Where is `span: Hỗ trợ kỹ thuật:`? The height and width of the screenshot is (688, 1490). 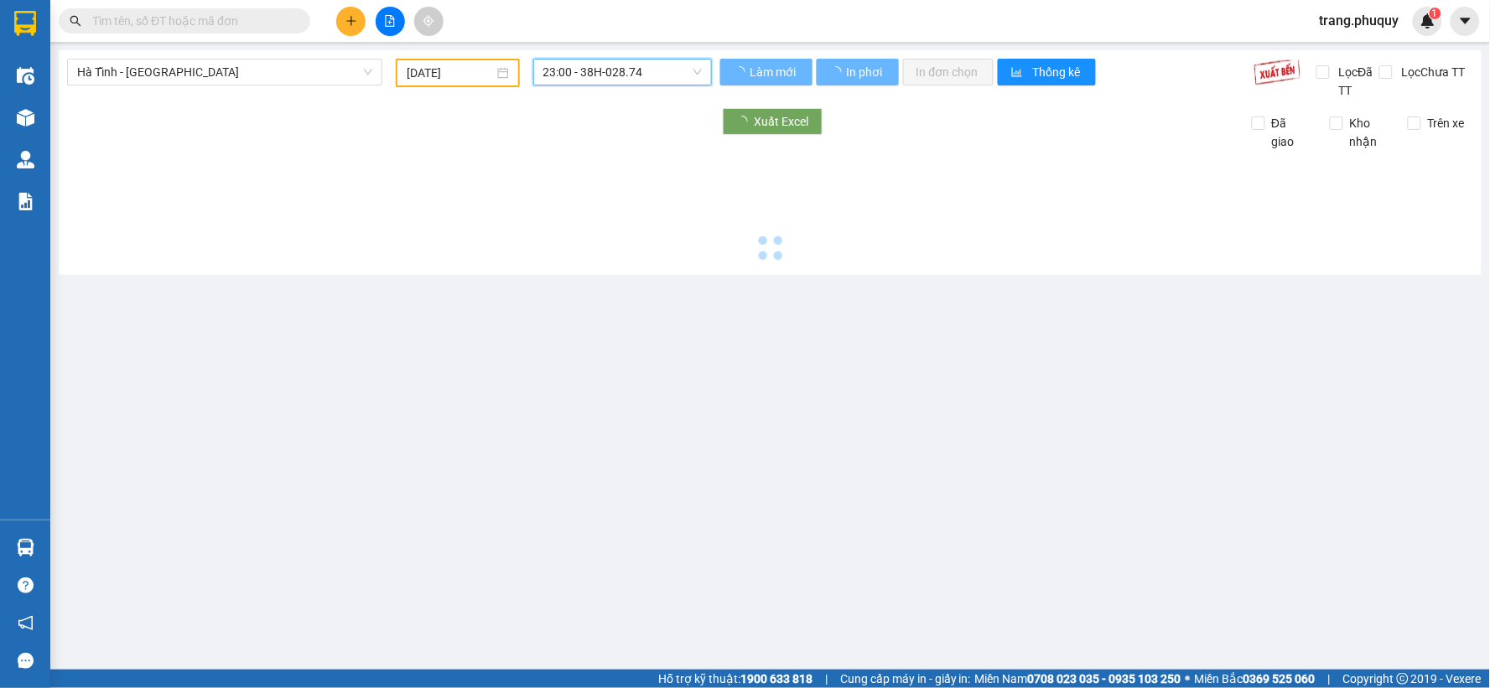 span: Hỗ trợ kỹ thuật: is located at coordinates (735, 679).